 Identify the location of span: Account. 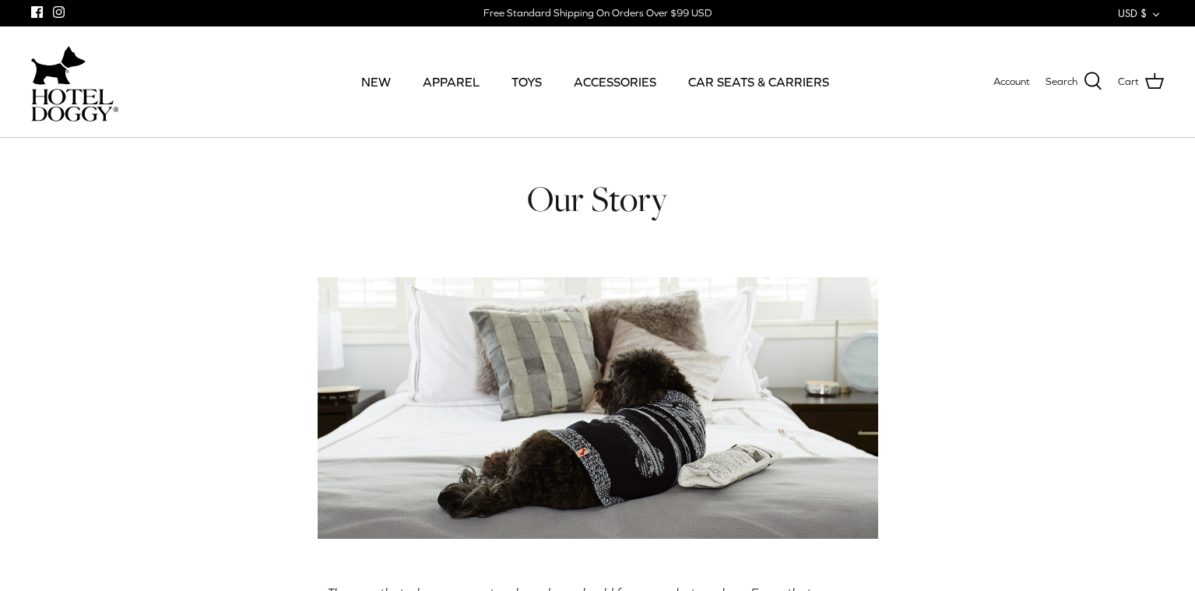
(1011, 81).